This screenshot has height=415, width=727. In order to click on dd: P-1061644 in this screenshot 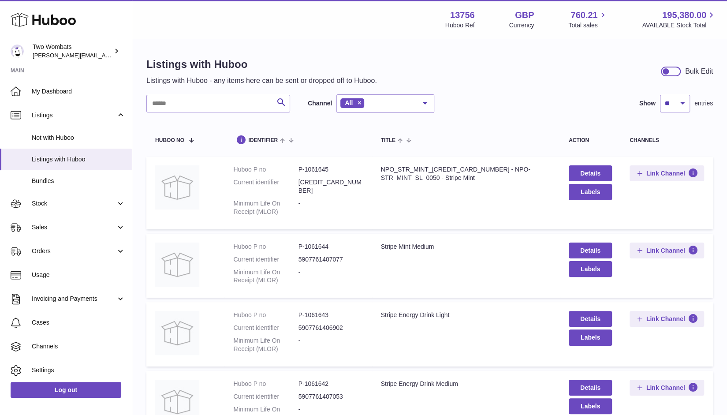, I will do `click(331, 247)`.